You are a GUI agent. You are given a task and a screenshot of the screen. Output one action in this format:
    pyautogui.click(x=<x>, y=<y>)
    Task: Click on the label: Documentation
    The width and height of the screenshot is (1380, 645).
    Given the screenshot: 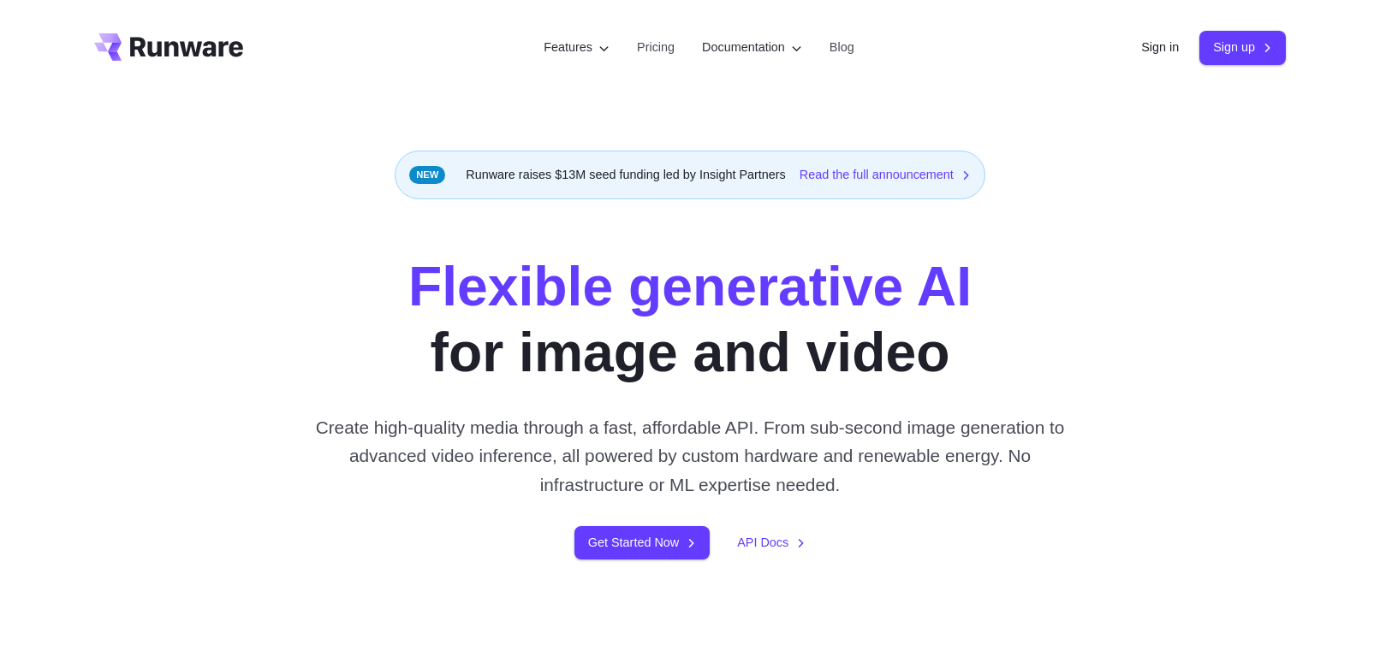 What is the action you would take?
    pyautogui.click(x=751, y=47)
    